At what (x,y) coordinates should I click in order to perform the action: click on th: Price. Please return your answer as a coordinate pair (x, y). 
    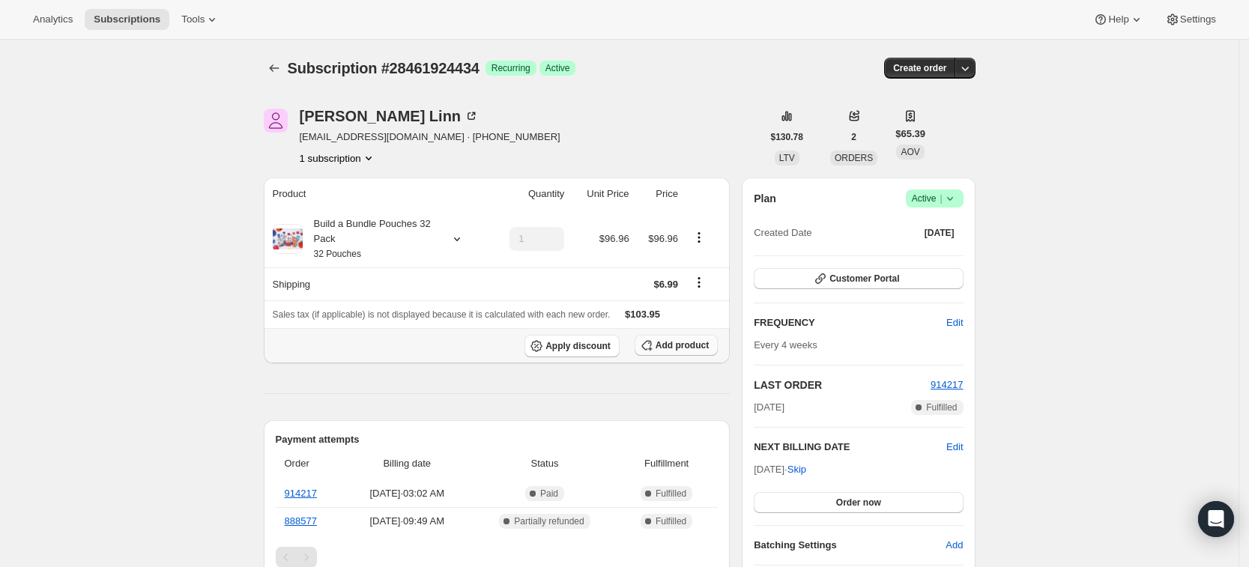
    Looking at the image, I should click on (658, 194).